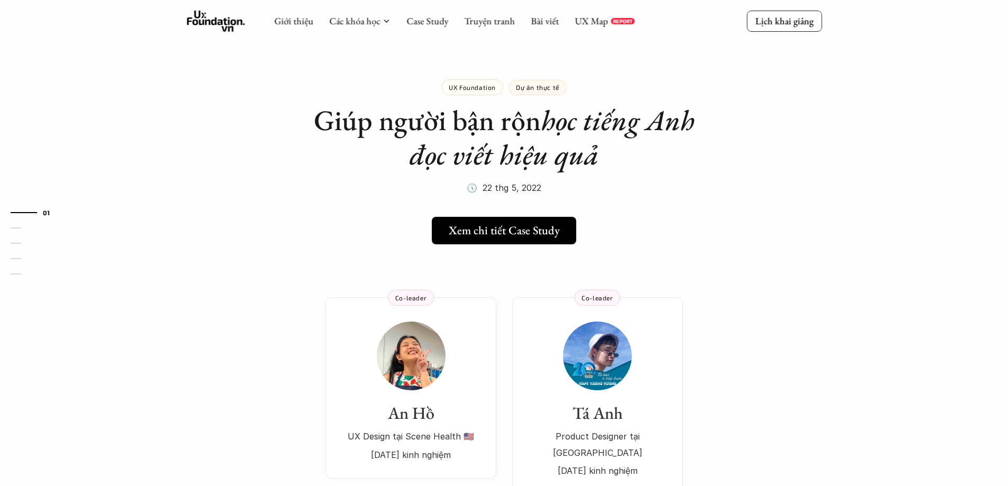 The image size is (1008, 486). Describe the element at coordinates (35, 213) in the screenshot. I see `a: 01` at that location.